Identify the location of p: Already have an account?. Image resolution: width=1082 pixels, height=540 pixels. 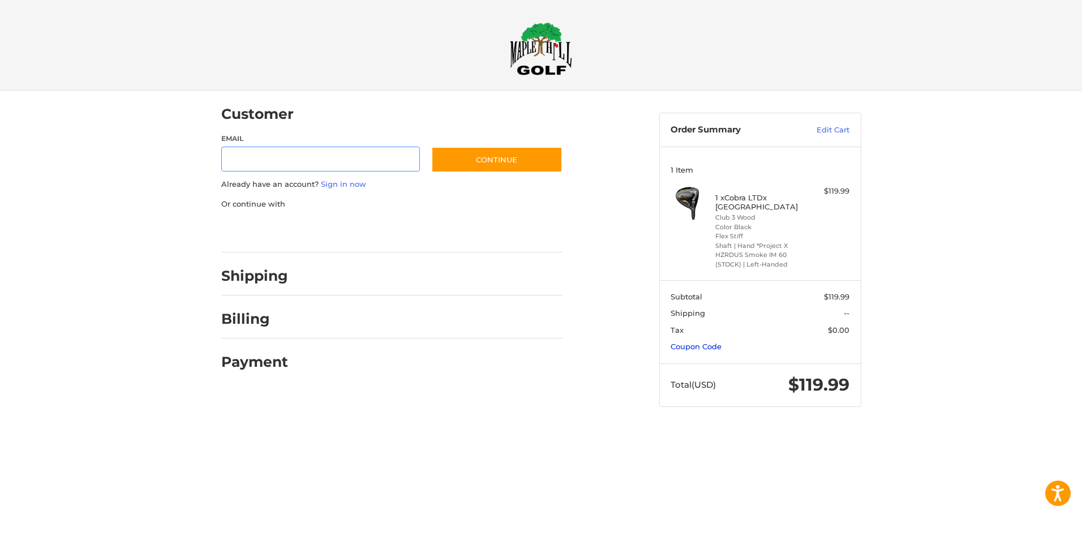
(392, 184).